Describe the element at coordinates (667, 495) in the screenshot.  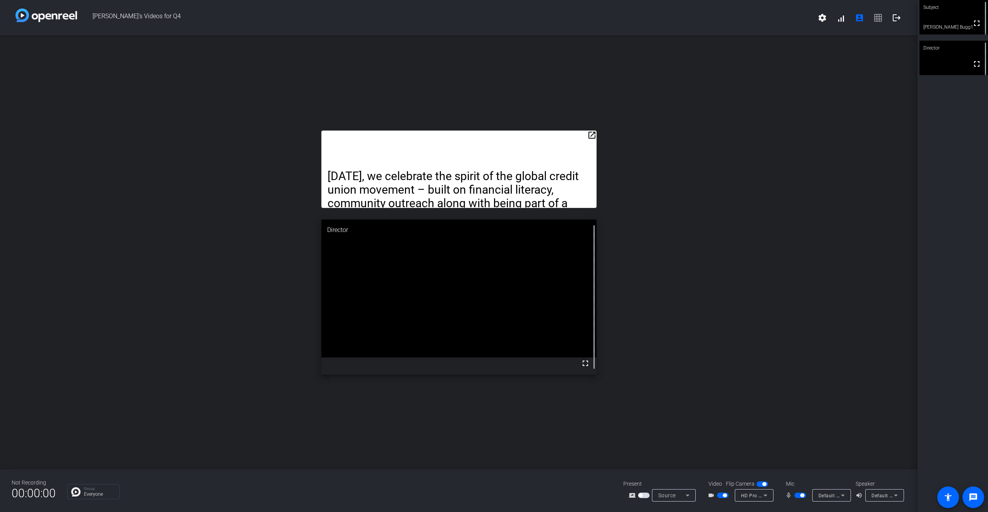
I see `span: Source` at that location.